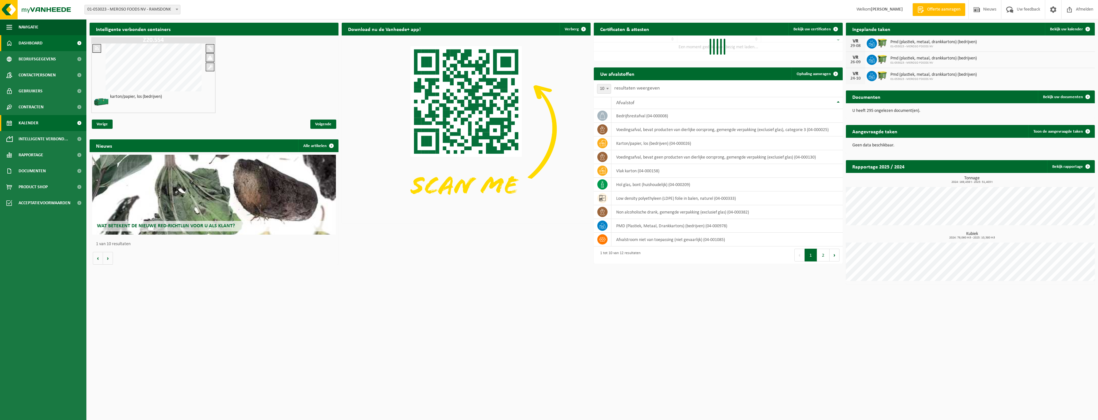 The width and height of the screenshot is (1098, 420). Describe the element at coordinates (44, 203) in the screenshot. I see `span: Acceptatievoorwaarden` at that location.